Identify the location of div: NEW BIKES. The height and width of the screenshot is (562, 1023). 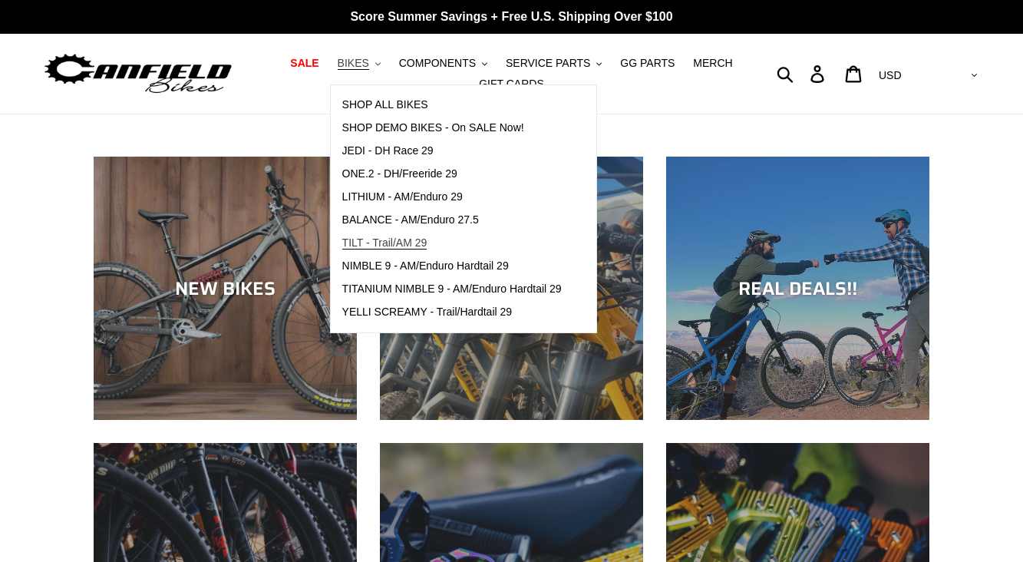
(225, 288).